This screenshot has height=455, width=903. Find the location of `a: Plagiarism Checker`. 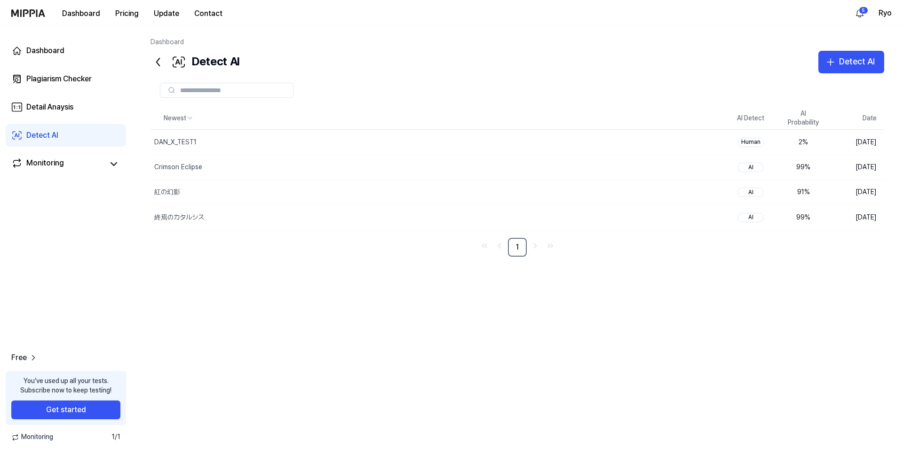

a: Plagiarism Checker is located at coordinates (66, 79).